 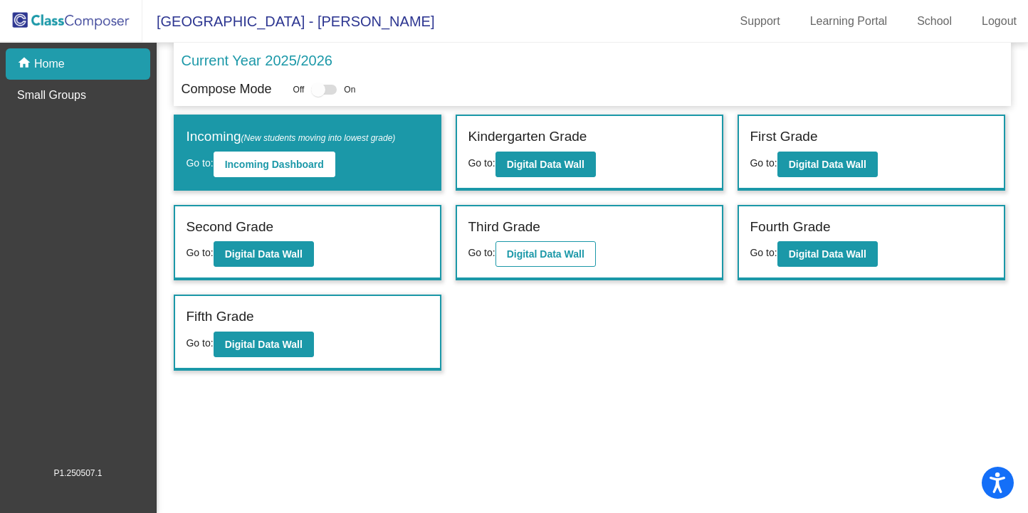 What do you see at coordinates (219, 317) in the screenshot?
I see `label: Fifth Grade` at bounding box center [219, 317].